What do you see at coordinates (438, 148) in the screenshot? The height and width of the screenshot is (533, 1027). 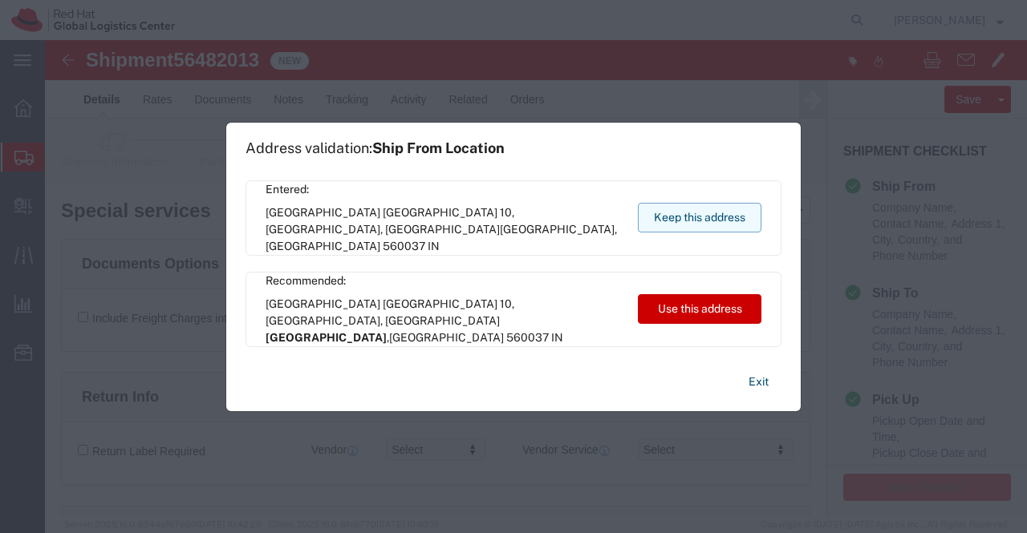 I see `span: Ship From Location` at bounding box center [438, 148].